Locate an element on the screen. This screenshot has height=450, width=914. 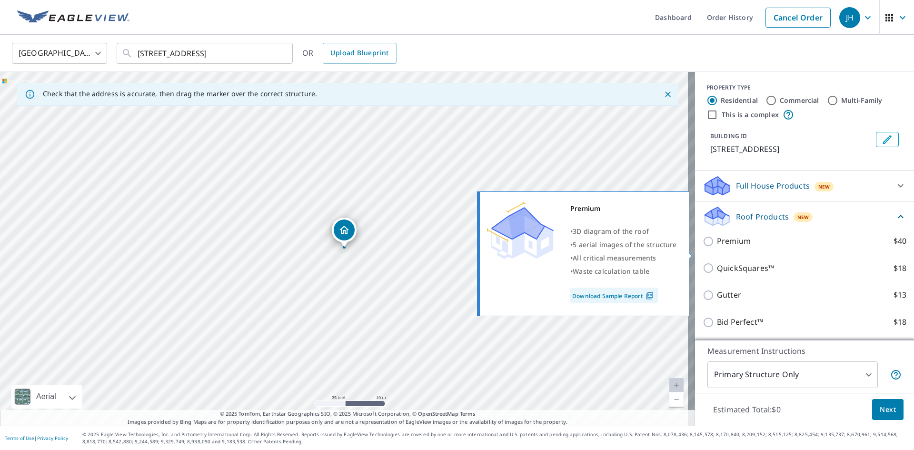
label: This is a complex is located at coordinates (750, 115).